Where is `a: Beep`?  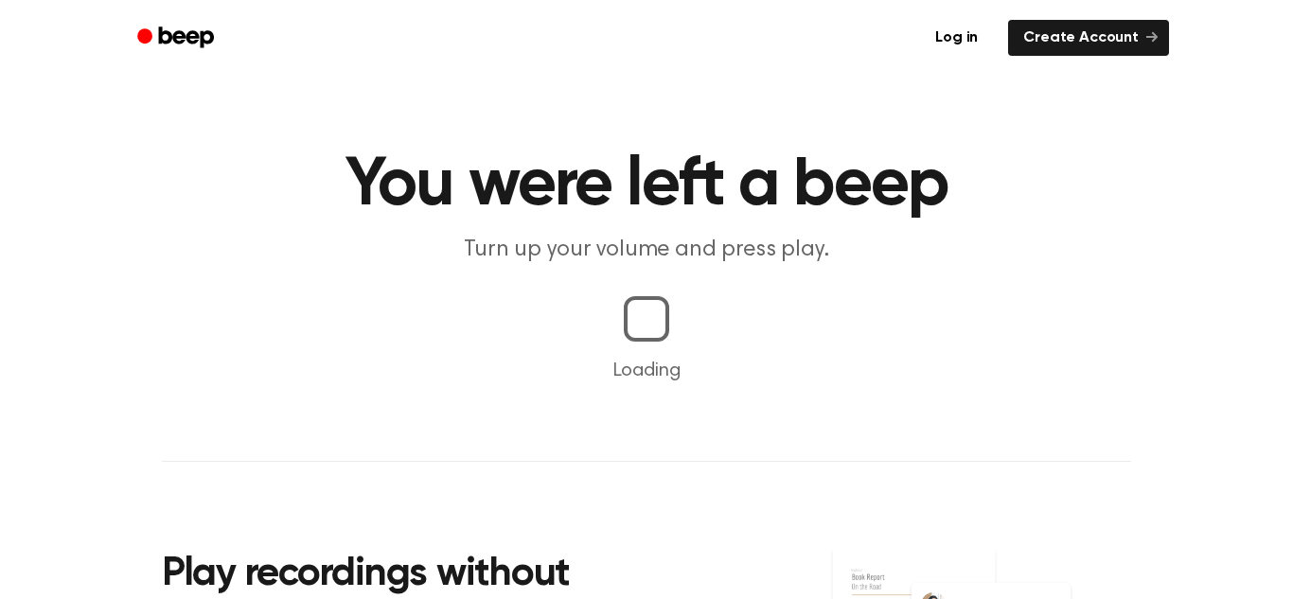 a: Beep is located at coordinates (177, 38).